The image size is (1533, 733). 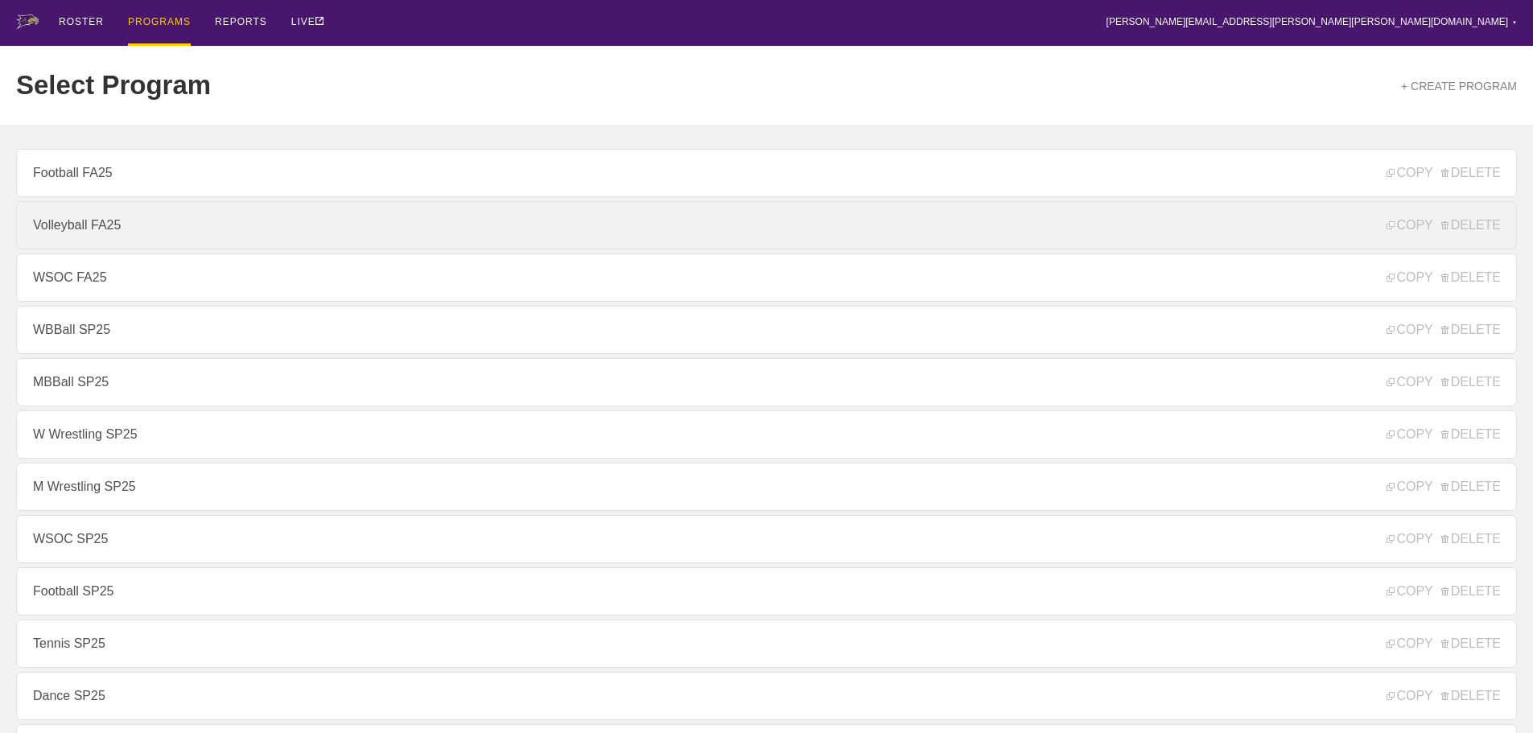 What do you see at coordinates (766, 278) in the screenshot?
I see `a: WSOC FA25` at bounding box center [766, 278].